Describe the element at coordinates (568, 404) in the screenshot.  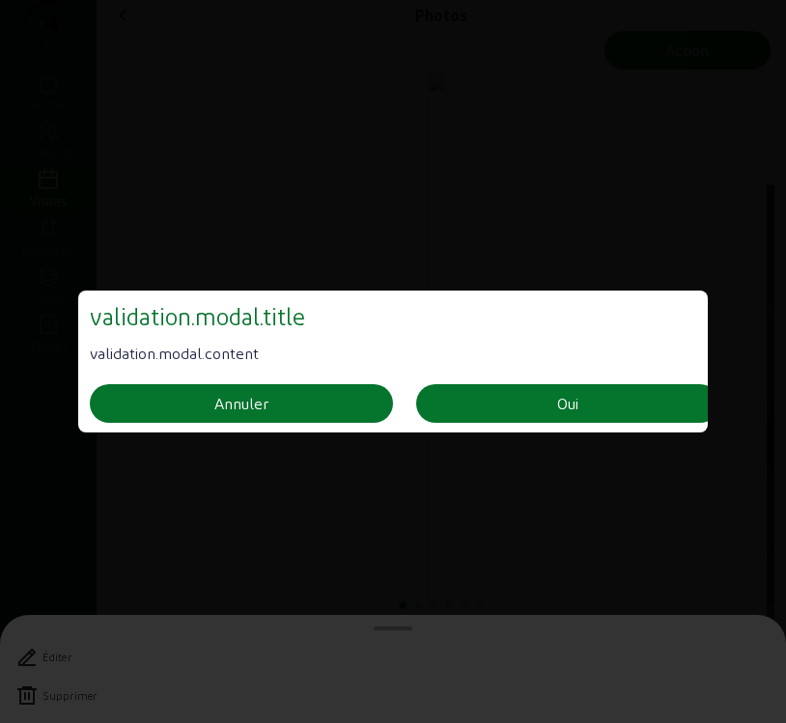
I see `div: Oui` at that location.